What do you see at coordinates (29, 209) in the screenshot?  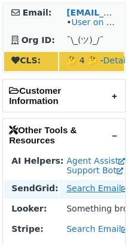 I see `strong: Looker:` at bounding box center [29, 209].